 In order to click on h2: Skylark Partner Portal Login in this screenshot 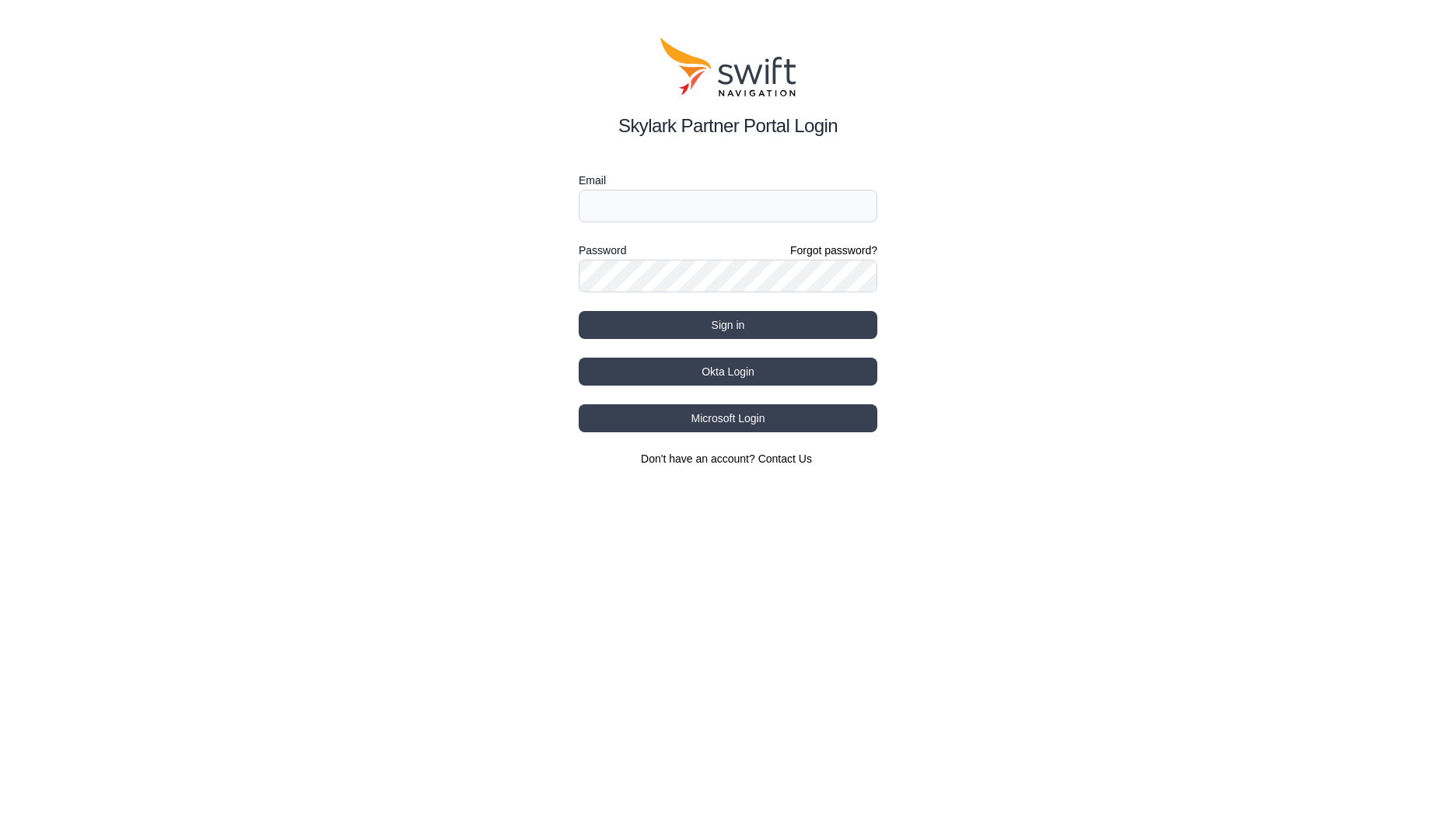, I will do `click(728, 126)`.